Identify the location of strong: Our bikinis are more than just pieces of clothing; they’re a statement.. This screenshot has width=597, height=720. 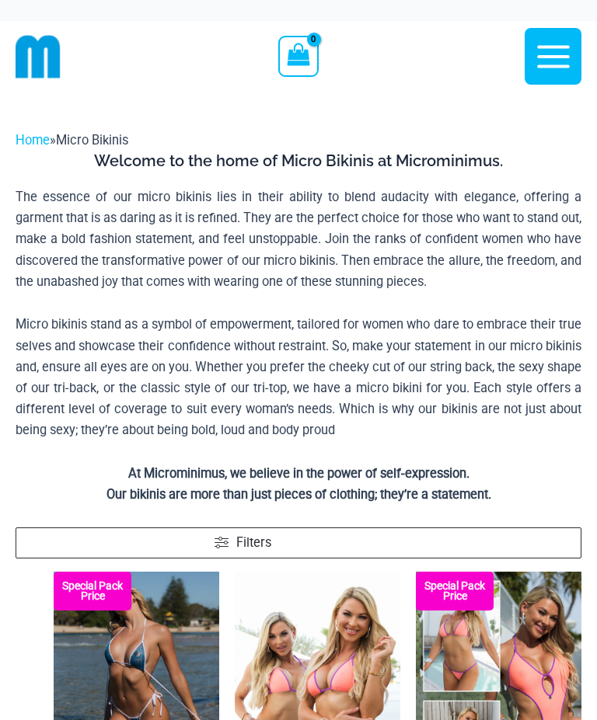
(298, 494).